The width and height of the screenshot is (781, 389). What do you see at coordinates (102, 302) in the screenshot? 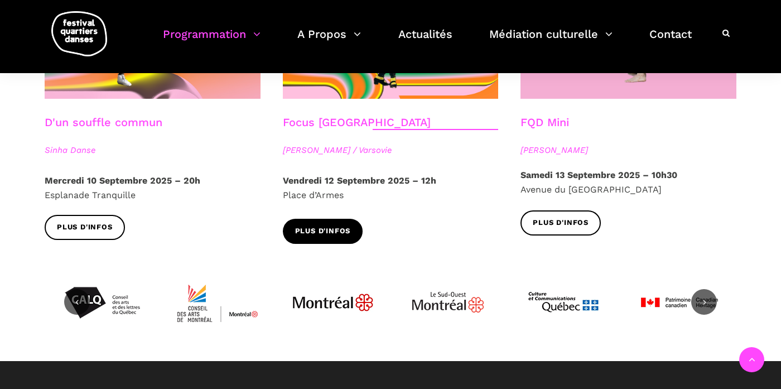
I see `img: Calq_noir` at bounding box center [102, 302].